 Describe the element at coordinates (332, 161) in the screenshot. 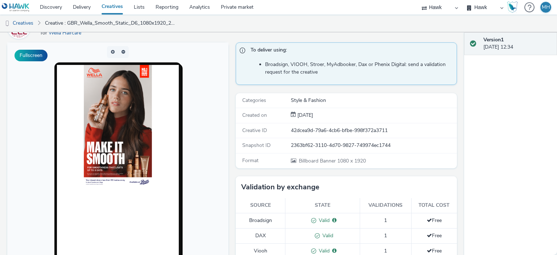

I see `span: 1080 x 1920` at that location.